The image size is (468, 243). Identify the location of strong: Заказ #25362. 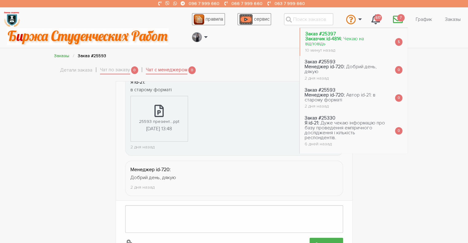
(320, 156).